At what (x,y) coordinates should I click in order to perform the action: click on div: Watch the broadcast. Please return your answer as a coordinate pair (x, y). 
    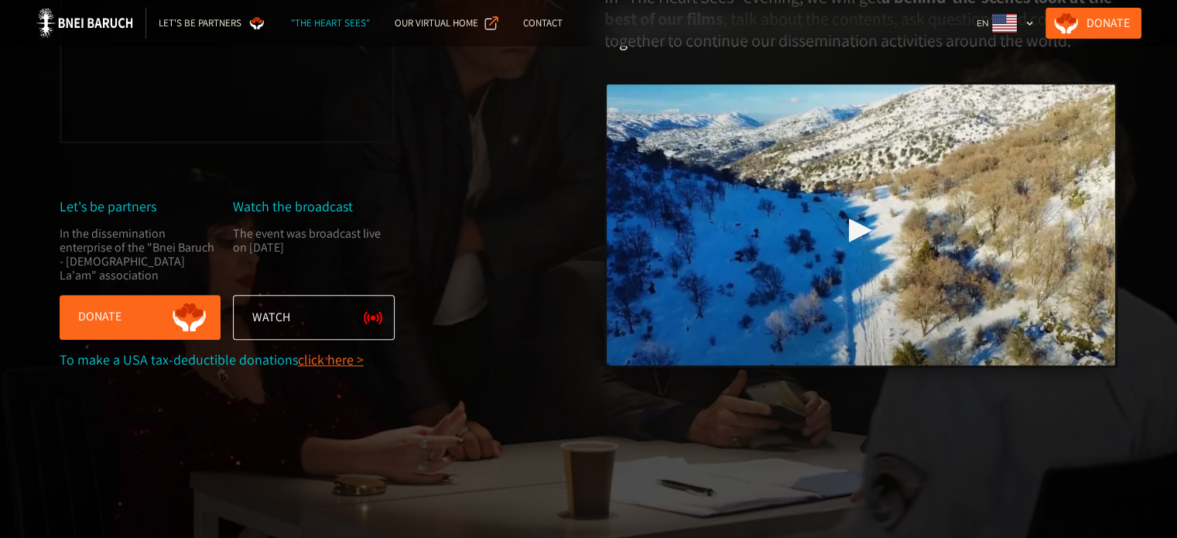
    Looking at the image, I should click on (313, 207).